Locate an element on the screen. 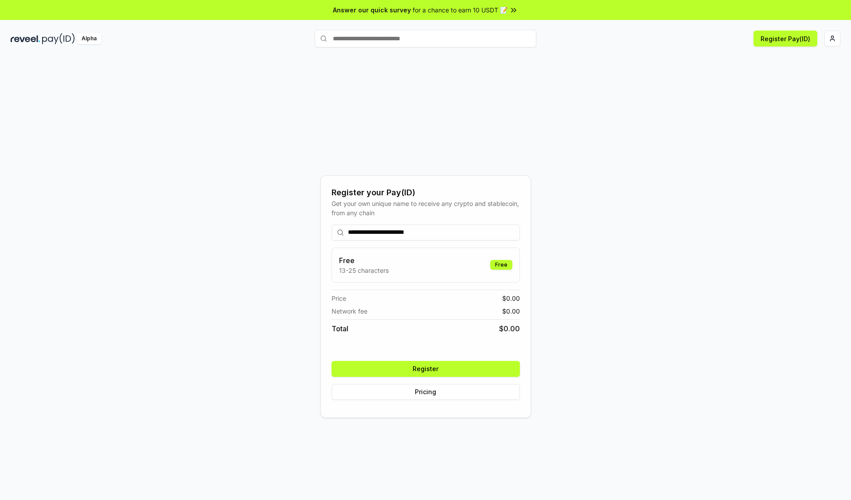 Image resolution: width=851 pixels, height=500 pixels. span: Network fee is located at coordinates (349, 311).